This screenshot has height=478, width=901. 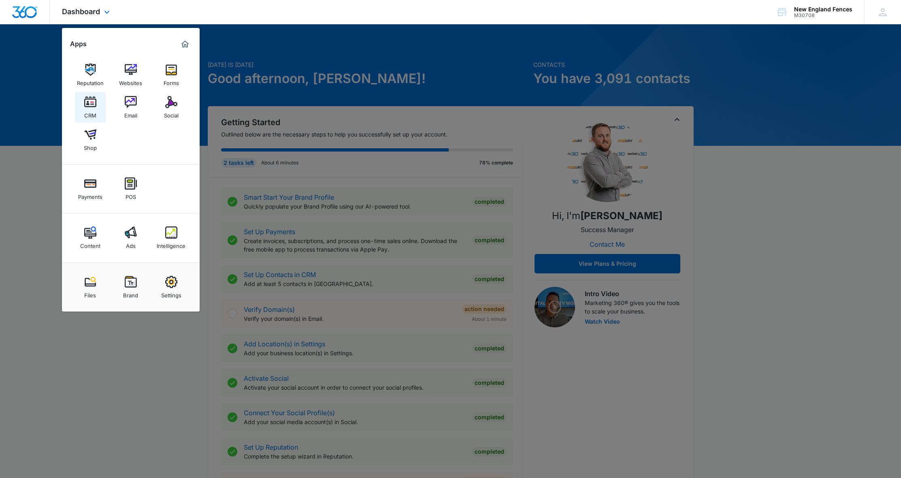 What do you see at coordinates (171, 287) in the screenshot?
I see `a: Settings` at bounding box center [171, 287].